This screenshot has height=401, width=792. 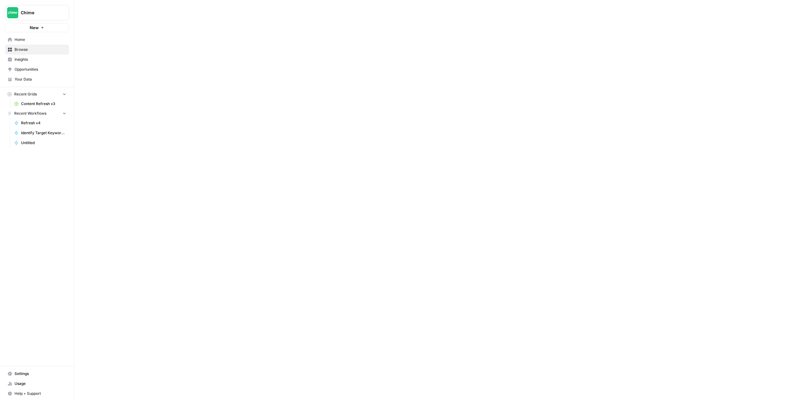 What do you see at coordinates (37, 393) in the screenshot?
I see `button: Help + Support` at bounding box center [37, 393].